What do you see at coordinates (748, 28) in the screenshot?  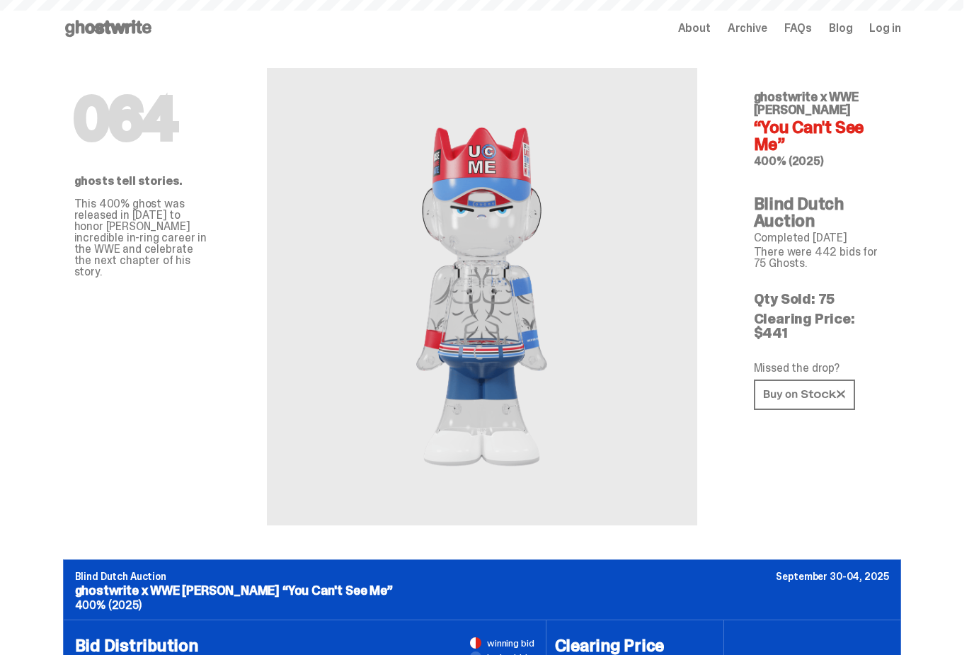 I see `a: Archive` at bounding box center [748, 28].